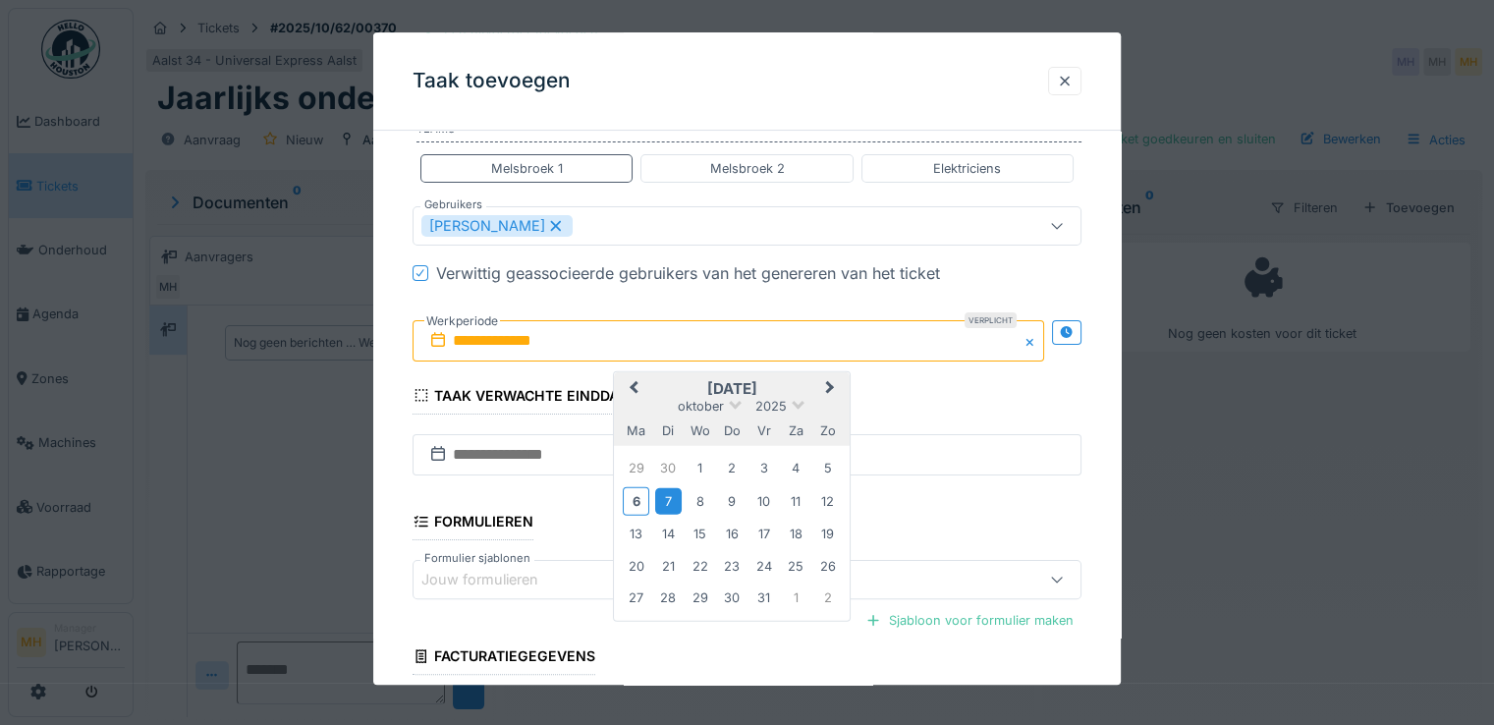 The width and height of the screenshot is (1494, 725). I want to click on div: Choose zaterdag 11 oktober 2025, so click(796, 501).